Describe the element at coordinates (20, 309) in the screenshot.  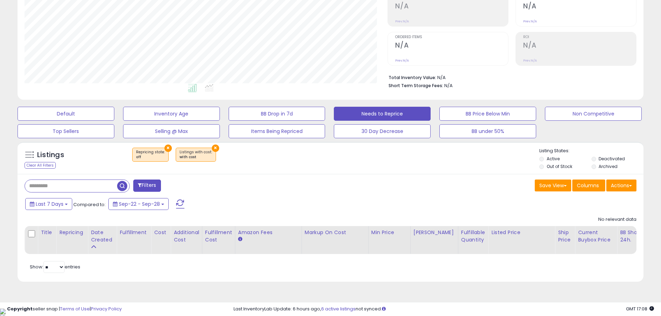
I see `strong: Copyright` at that location.